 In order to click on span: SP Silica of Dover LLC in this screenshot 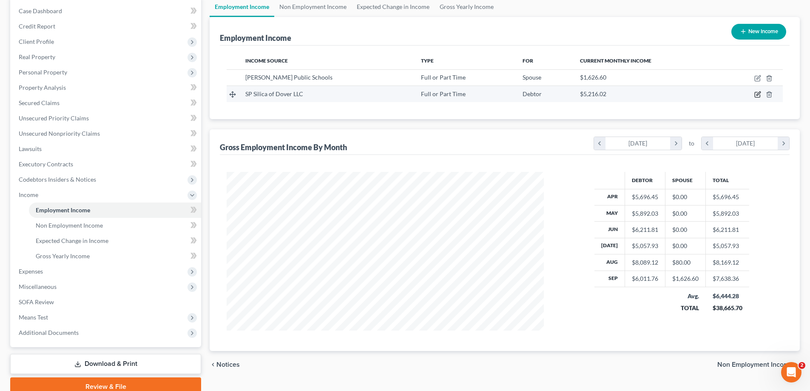, I will do `click(274, 94)`.